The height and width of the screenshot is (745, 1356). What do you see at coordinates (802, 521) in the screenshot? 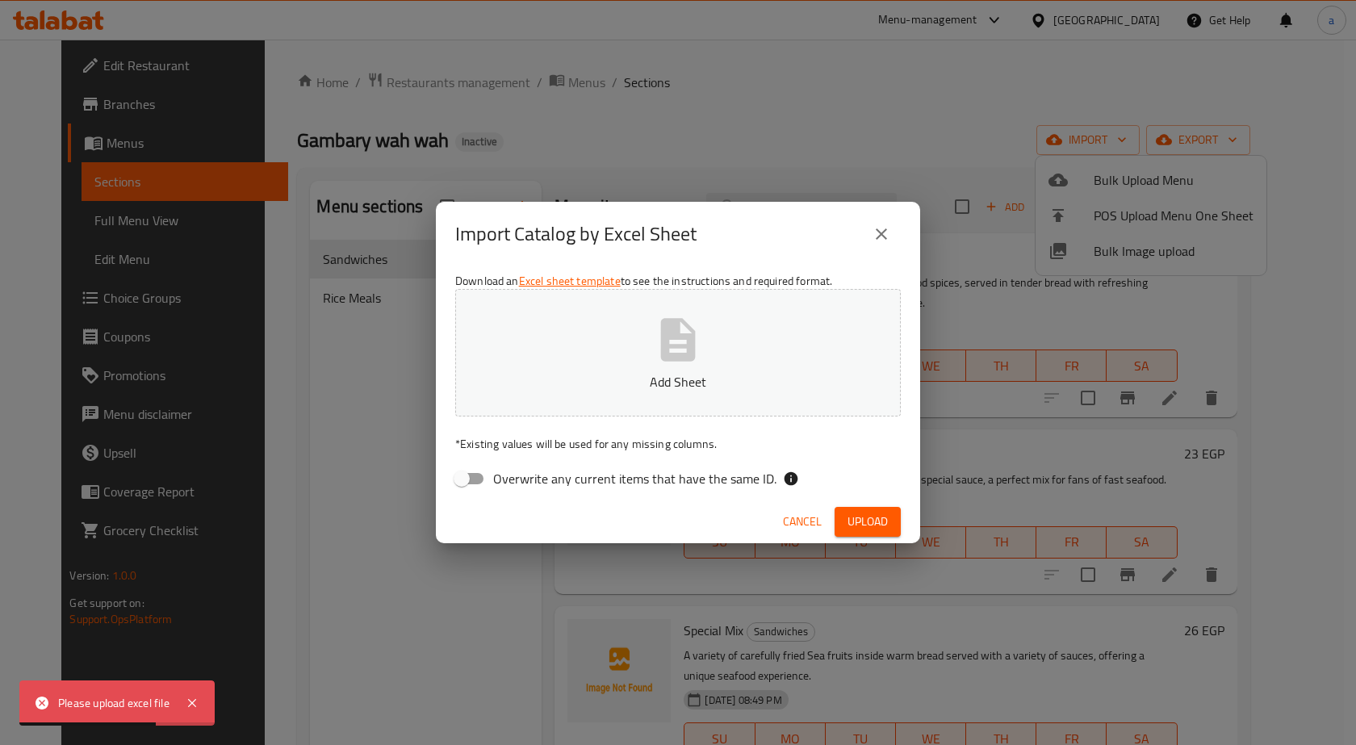
I see `button: Cancel` at bounding box center [802, 521].